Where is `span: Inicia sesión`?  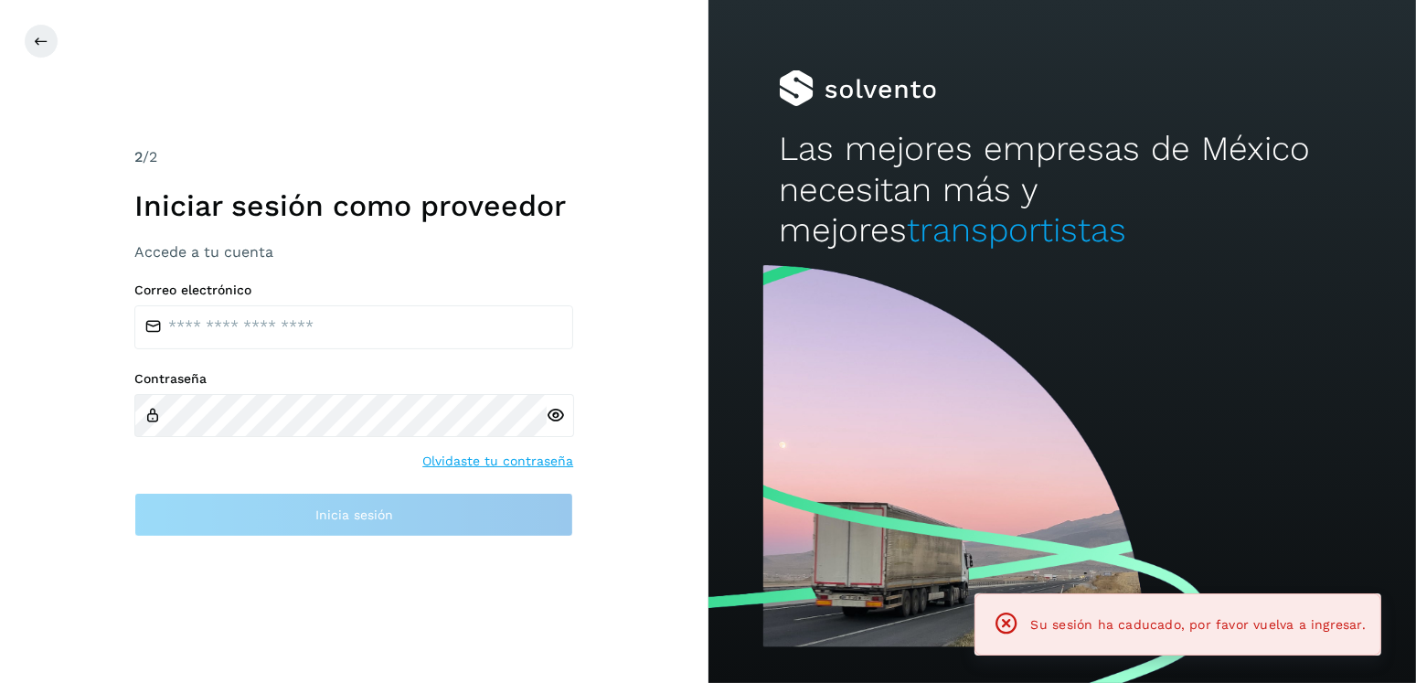
span: Inicia sesión is located at coordinates (354, 515).